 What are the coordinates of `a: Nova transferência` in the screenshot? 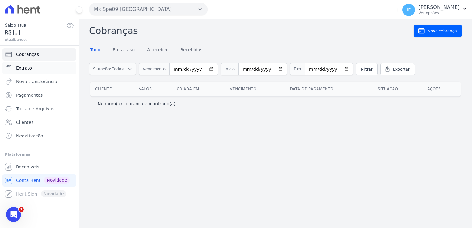 It's located at (39, 82).